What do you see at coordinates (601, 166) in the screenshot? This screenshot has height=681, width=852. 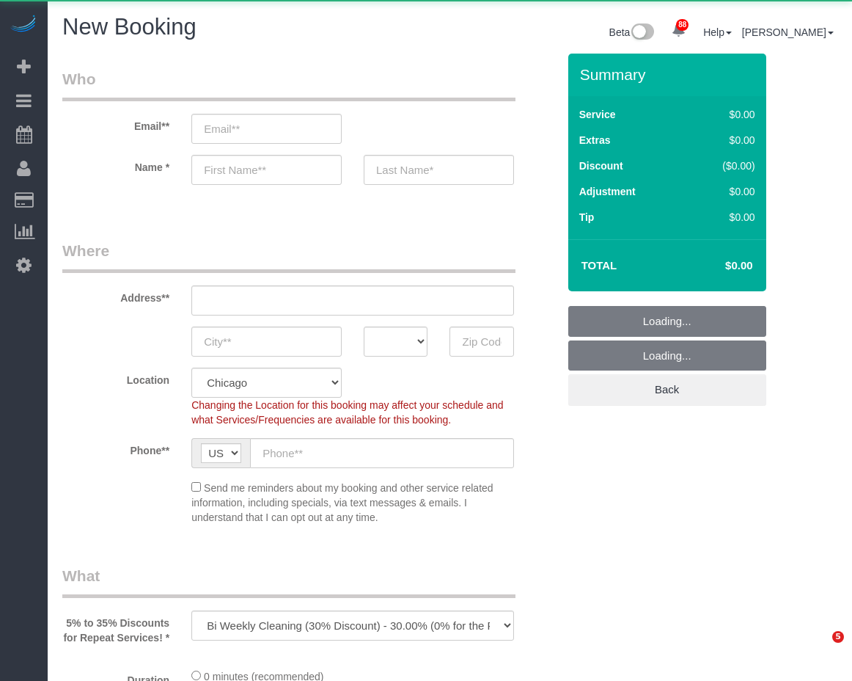 I see `label: Discount` at bounding box center [601, 166].